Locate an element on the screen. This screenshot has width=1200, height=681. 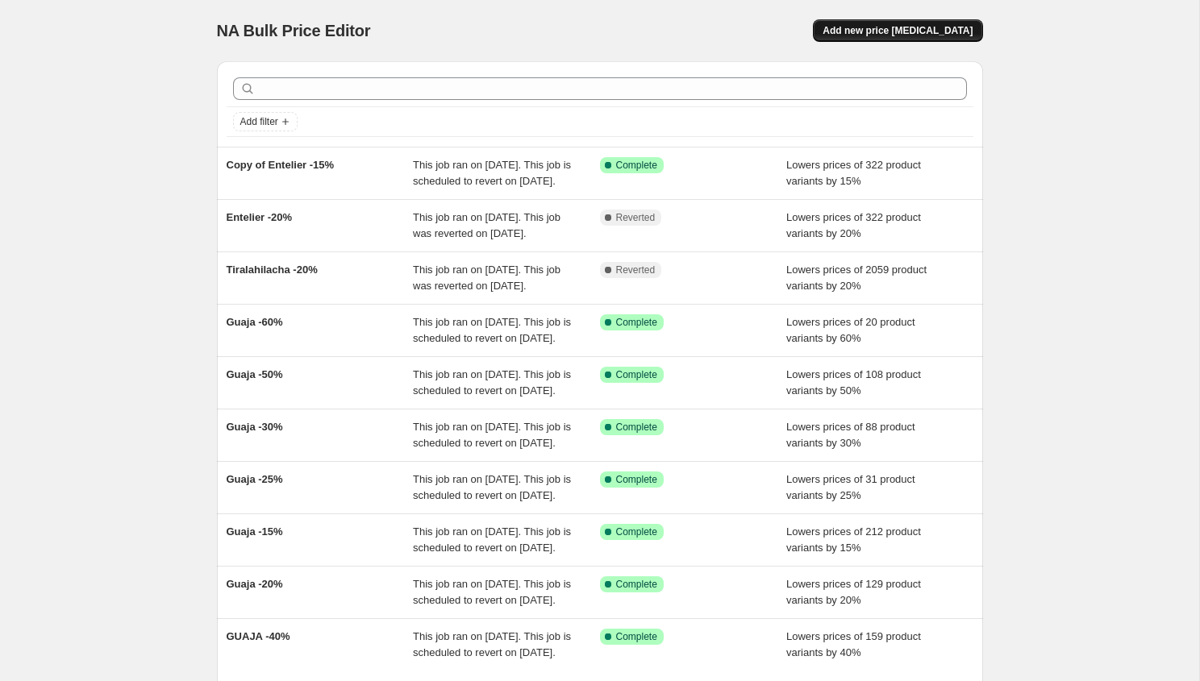
span: Tiralahilacha -20% is located at coordinates (272, 269).